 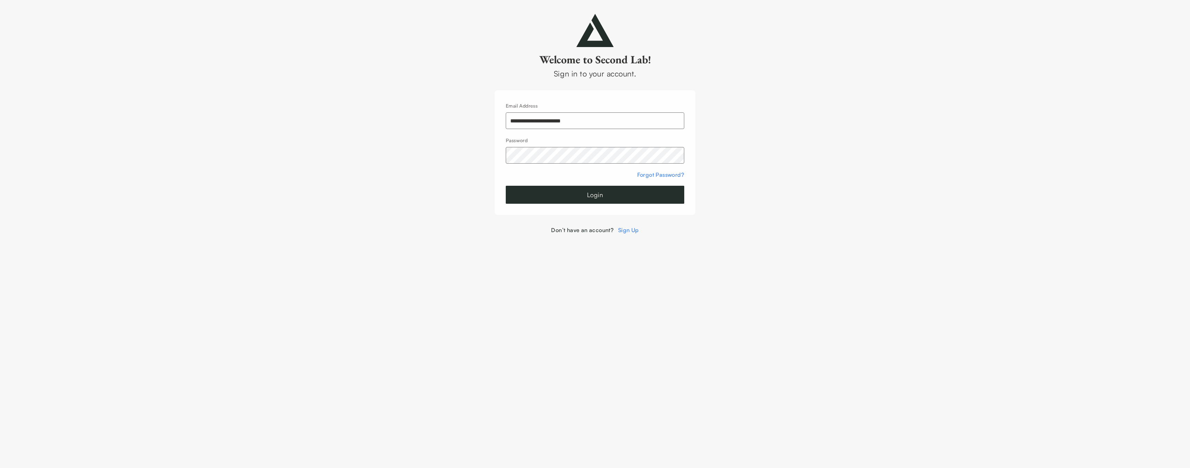 What do you see at coordinates (522, 106) in the screenshot?
I see `label: Email Address` at bounding box center [522, 106].